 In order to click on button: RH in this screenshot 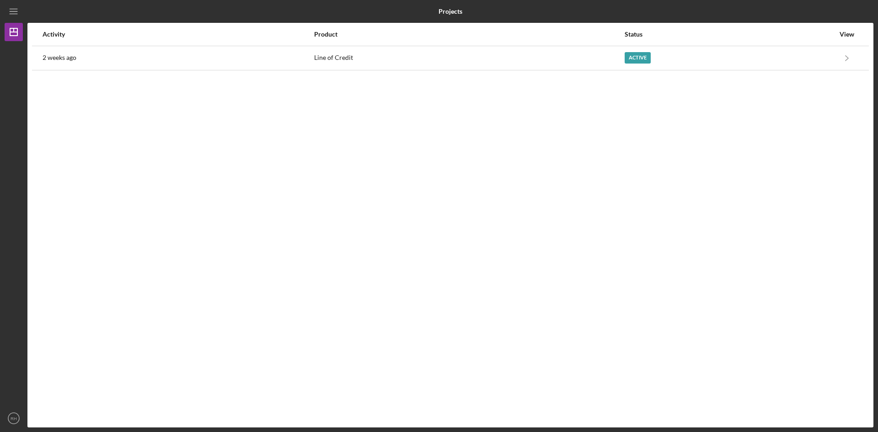, I will do `click(14, 418)`.